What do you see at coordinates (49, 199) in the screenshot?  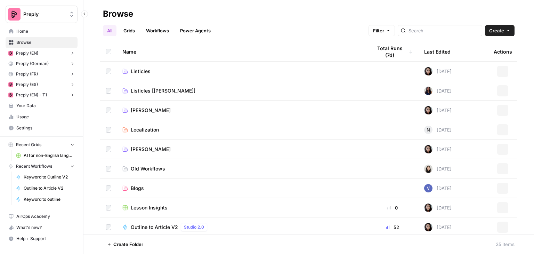 I see `span: Keyword to outline` at bounding box center [49, 199].